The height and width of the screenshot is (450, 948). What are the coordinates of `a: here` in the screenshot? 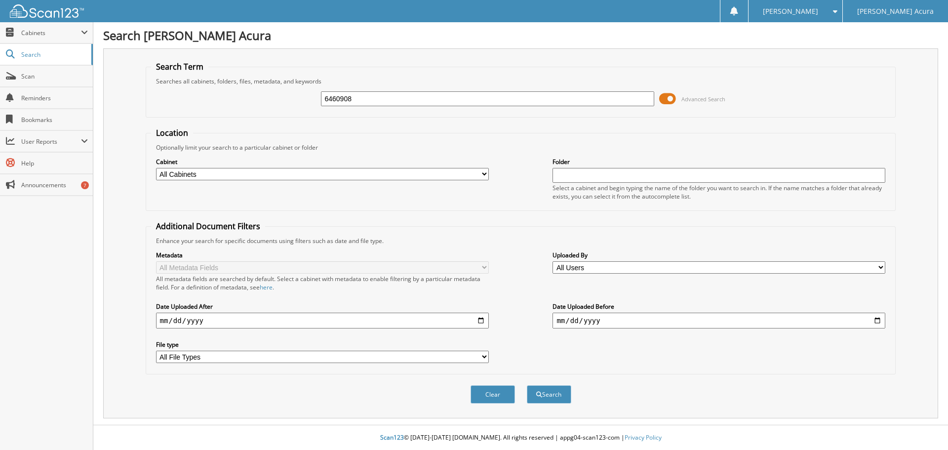 It's located at (266, 287).